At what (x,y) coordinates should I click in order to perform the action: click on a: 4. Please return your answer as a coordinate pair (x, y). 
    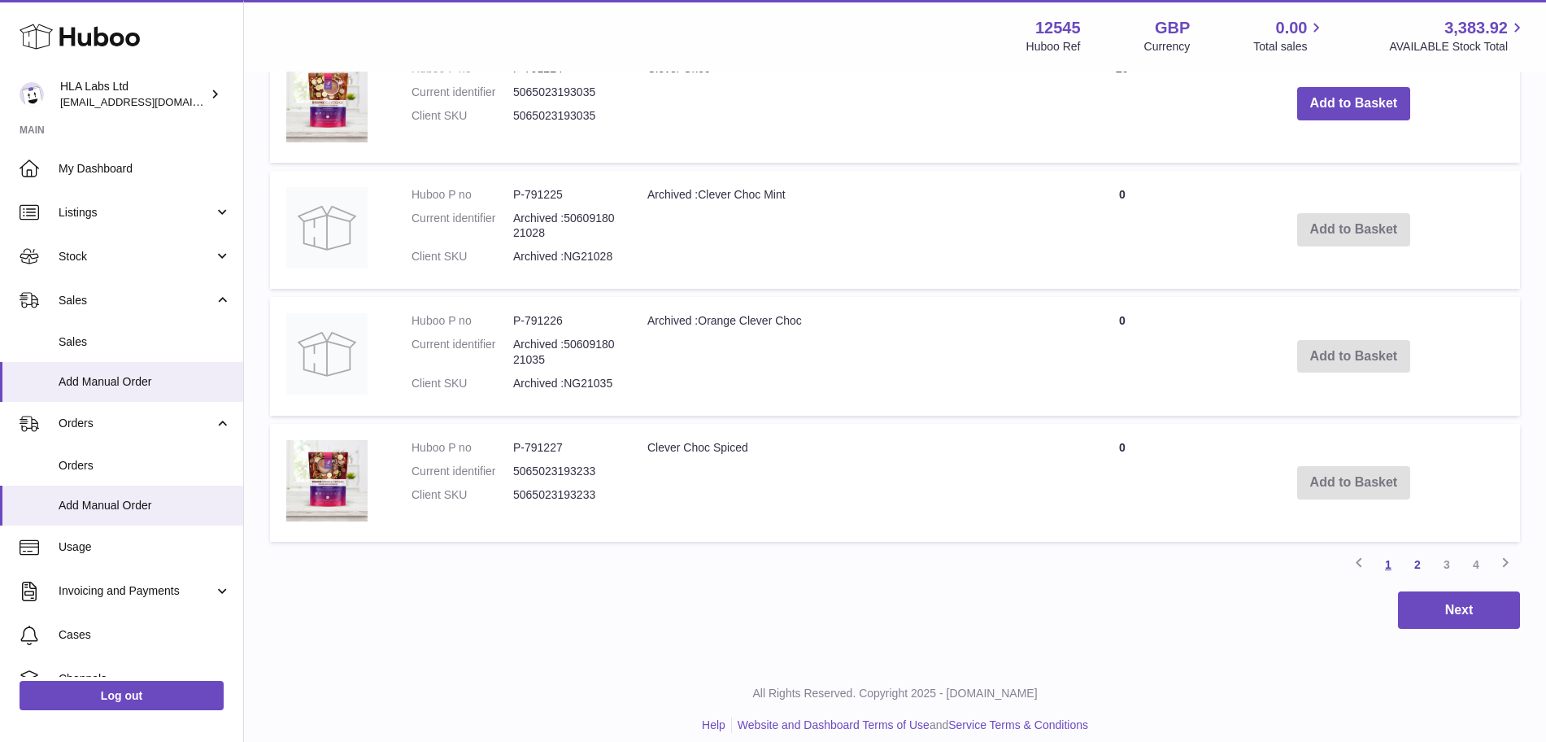
    Looking at the image, I should click on (1476, 565).